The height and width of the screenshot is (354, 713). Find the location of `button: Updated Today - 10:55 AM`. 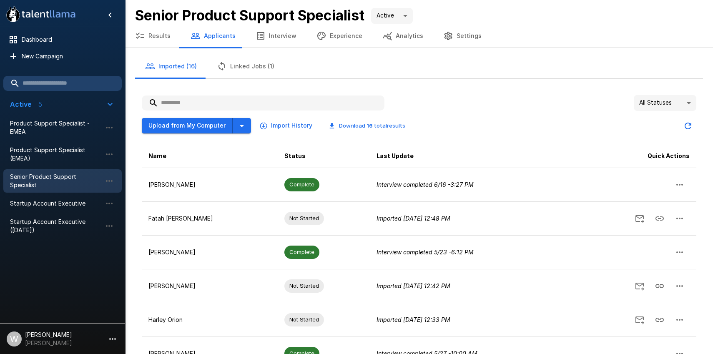

button: Updated Today - 10:55 AM is located at coordinates (688, 126).